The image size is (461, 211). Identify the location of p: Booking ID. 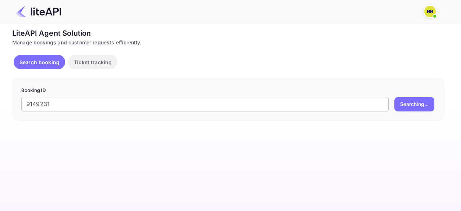
(228, 90).